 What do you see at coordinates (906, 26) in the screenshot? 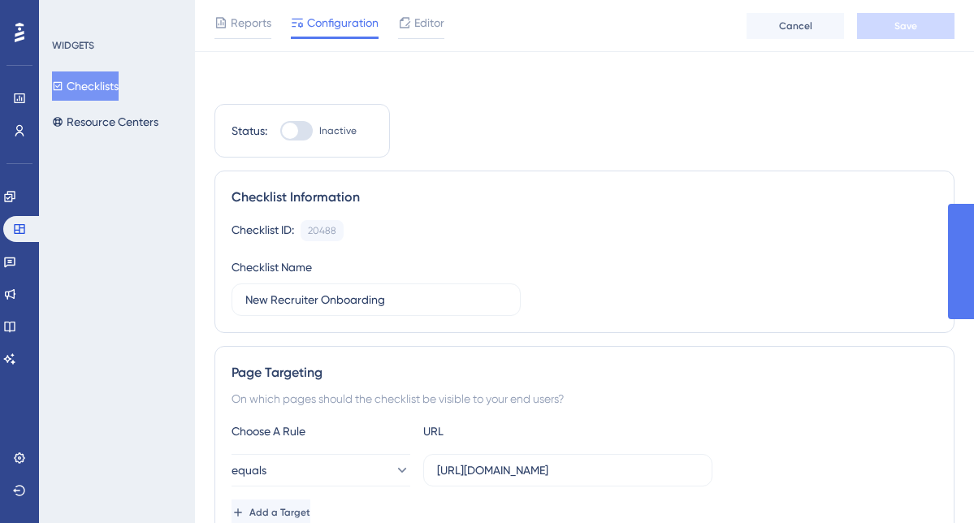
I see `span: Save` at bounding box center [906, 26].